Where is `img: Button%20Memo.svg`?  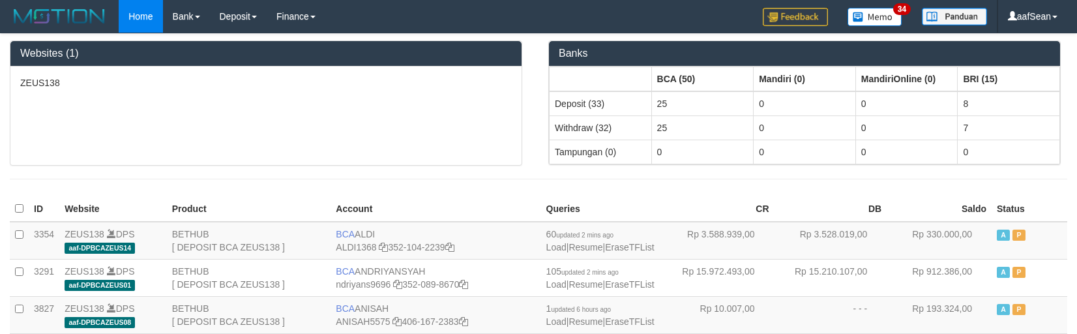
img: Button%20Memo.svg is located at coordinates (875, 17).